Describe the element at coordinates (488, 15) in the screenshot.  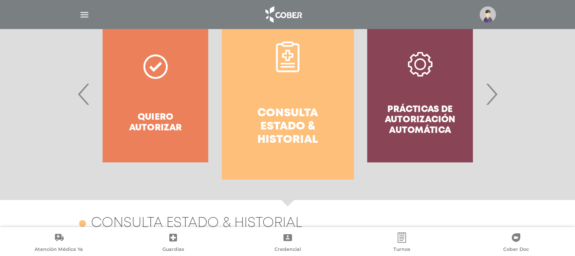
I see `img: profile-placeholder.svg` at that location.